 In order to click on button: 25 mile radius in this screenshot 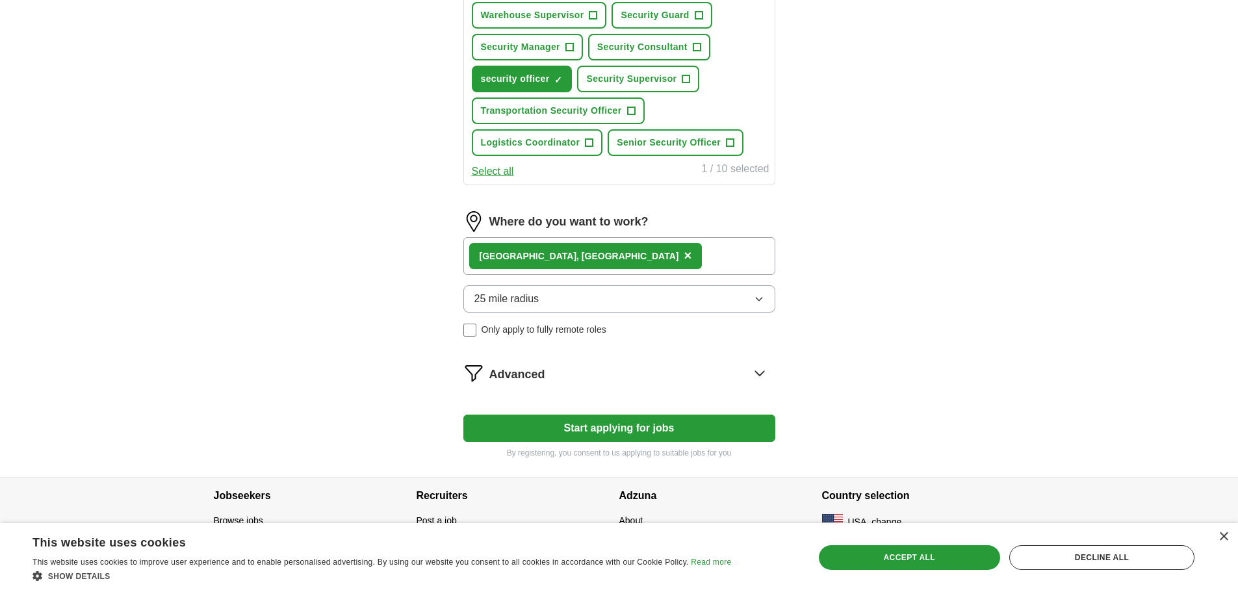, I will do `click(619, 299)`.